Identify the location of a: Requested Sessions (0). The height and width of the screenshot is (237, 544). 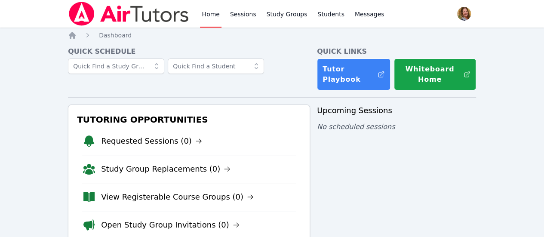
(151, 141).